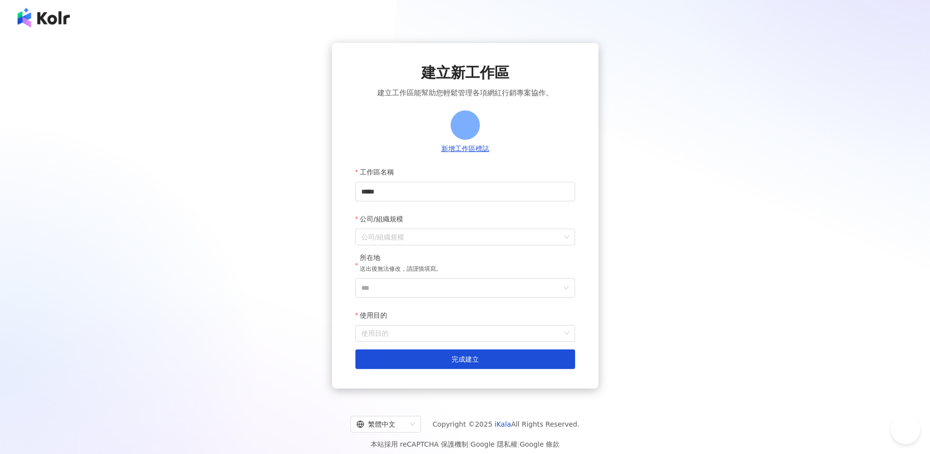 The width and height of the screenshot is (930, 454). Describe the element at coordinates (465, 93) in the screenshot. I see `span: 建立工作區能幫助您輕鬆管理各項網紅行銷專案協作。` at that location.